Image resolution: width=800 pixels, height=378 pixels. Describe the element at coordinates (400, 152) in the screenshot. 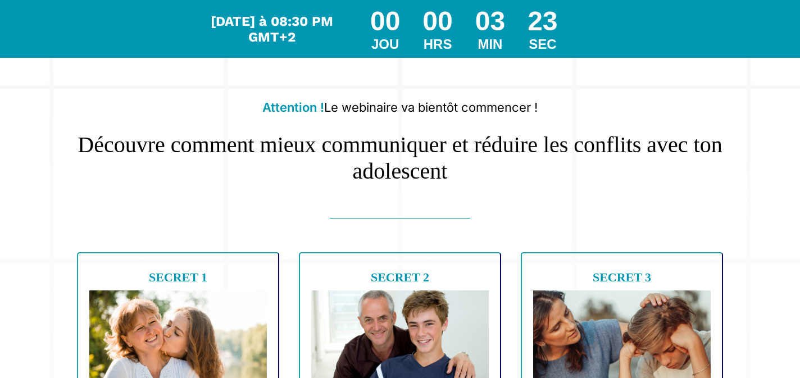

I see `h1: Découvre comment mieux communiquer et réduire les conflits avec ton adolescent` at that location.